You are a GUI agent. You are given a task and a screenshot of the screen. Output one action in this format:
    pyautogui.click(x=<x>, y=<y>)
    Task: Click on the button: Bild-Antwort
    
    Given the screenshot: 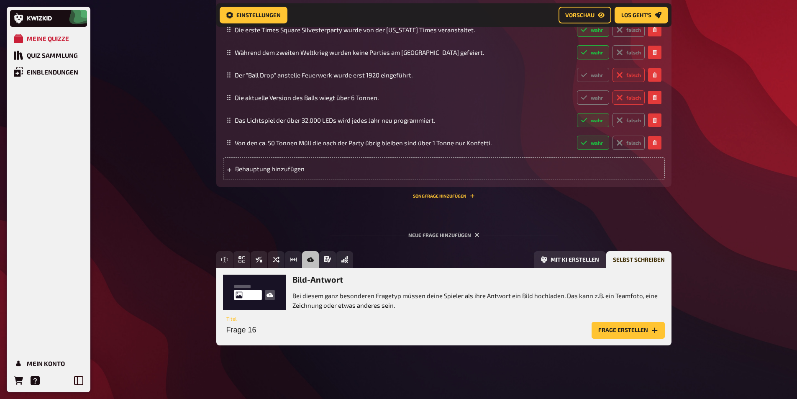 What is the action you would take?
    pyautogui.click(x=310, y=259)
    